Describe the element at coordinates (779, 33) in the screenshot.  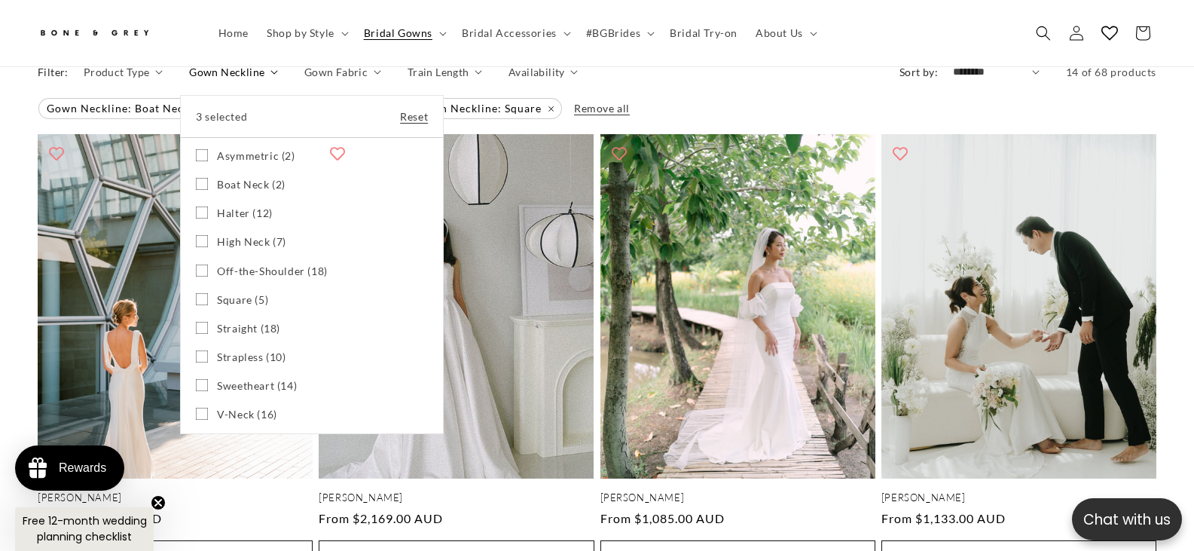
I see `span: About Us` at that location.